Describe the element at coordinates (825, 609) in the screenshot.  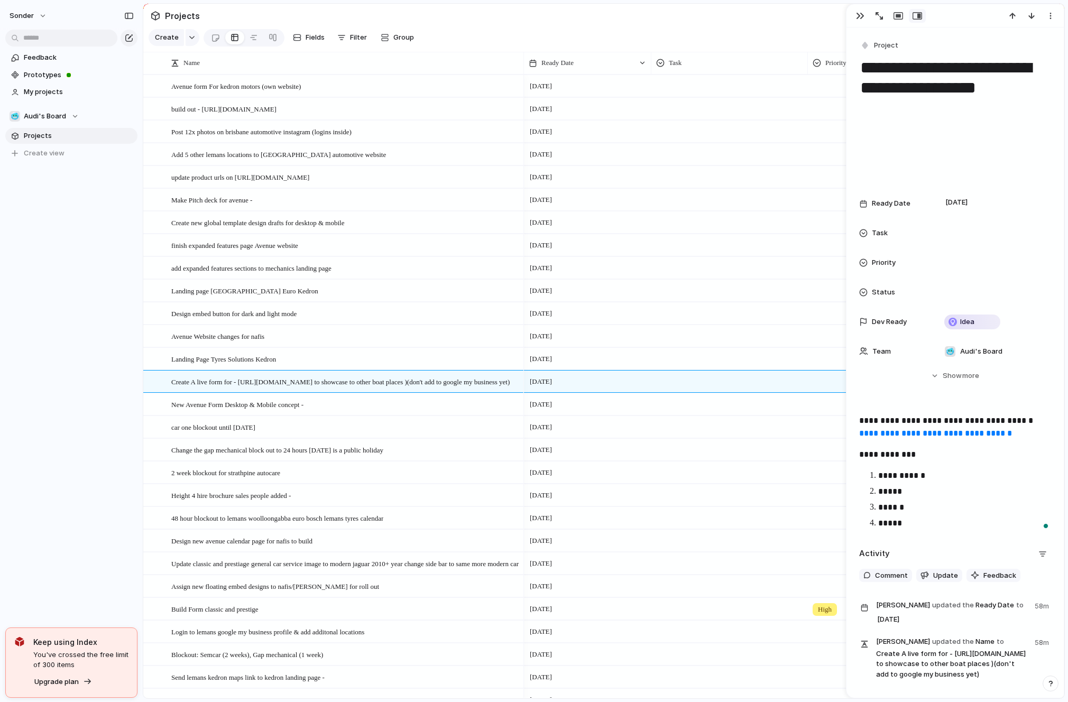
I see `span: High` at that location.